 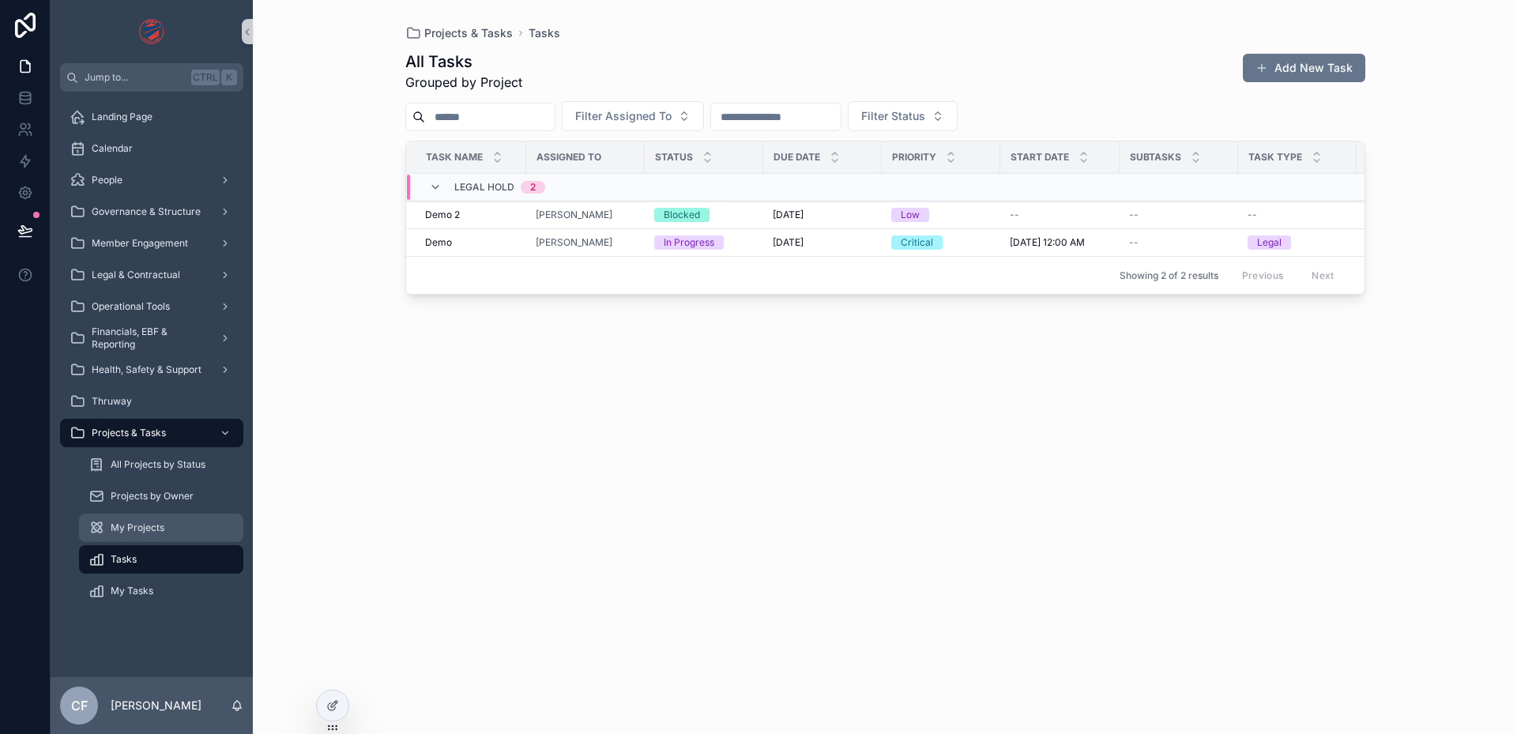 I want to click on a: Landing Page, so click(x=152, y=117).